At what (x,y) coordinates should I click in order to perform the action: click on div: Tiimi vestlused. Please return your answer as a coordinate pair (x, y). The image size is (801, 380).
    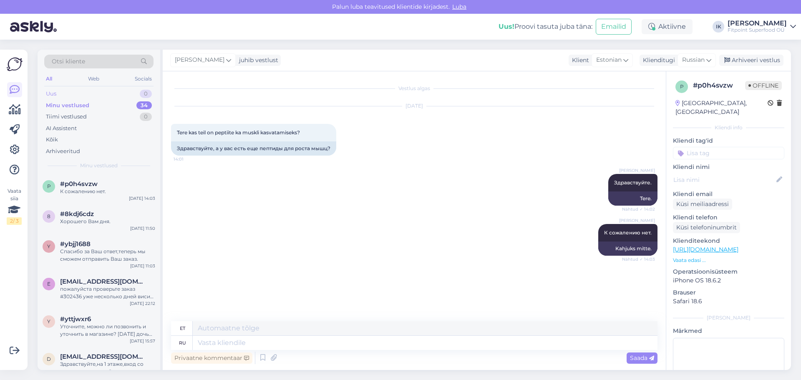
    Looking at the image, I should click on (66, 117).